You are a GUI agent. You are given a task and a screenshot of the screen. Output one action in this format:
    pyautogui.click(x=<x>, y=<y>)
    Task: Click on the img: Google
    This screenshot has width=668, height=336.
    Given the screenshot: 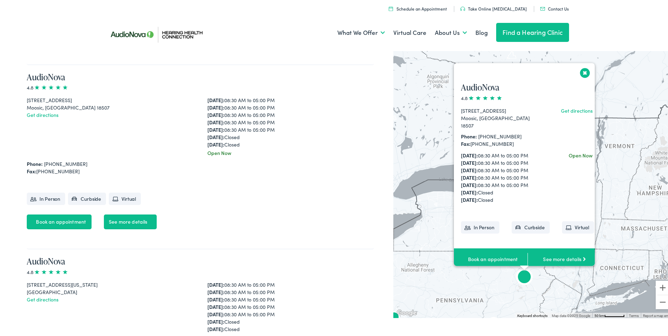 What is the action you would take?
    pyautogui.click(x=407, y=312)
    